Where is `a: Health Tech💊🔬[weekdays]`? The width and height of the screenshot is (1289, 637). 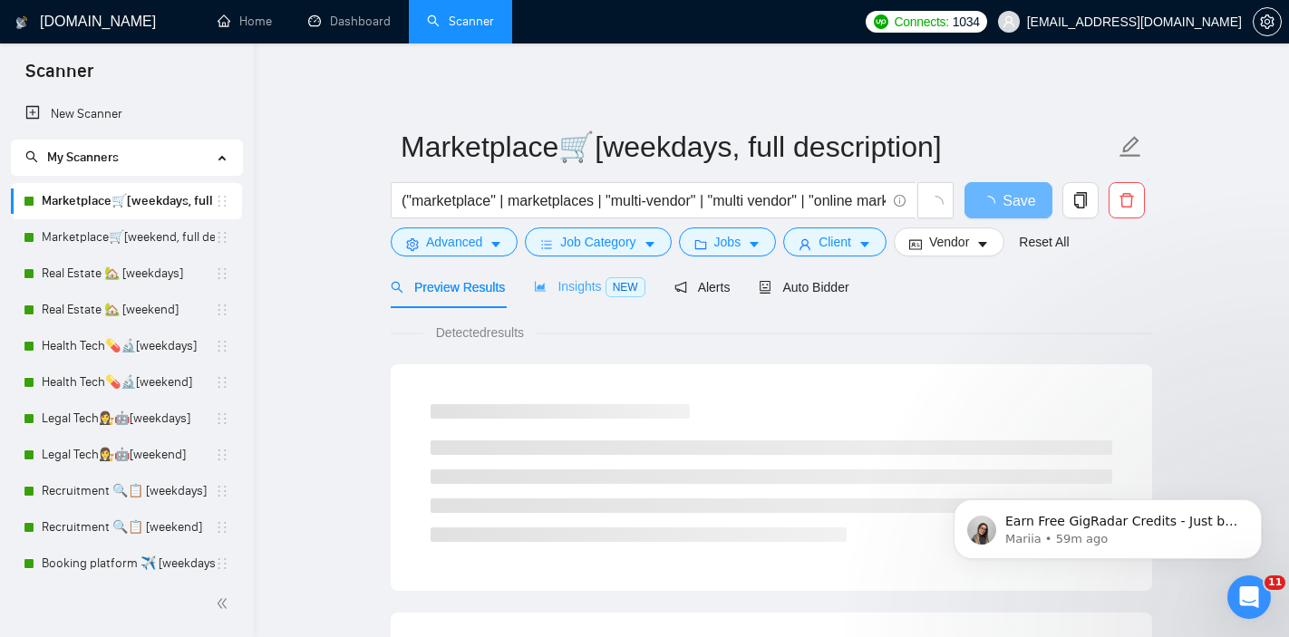 a: Health Tech💊🔬[weekdays] is located at coordinates (128, 346).